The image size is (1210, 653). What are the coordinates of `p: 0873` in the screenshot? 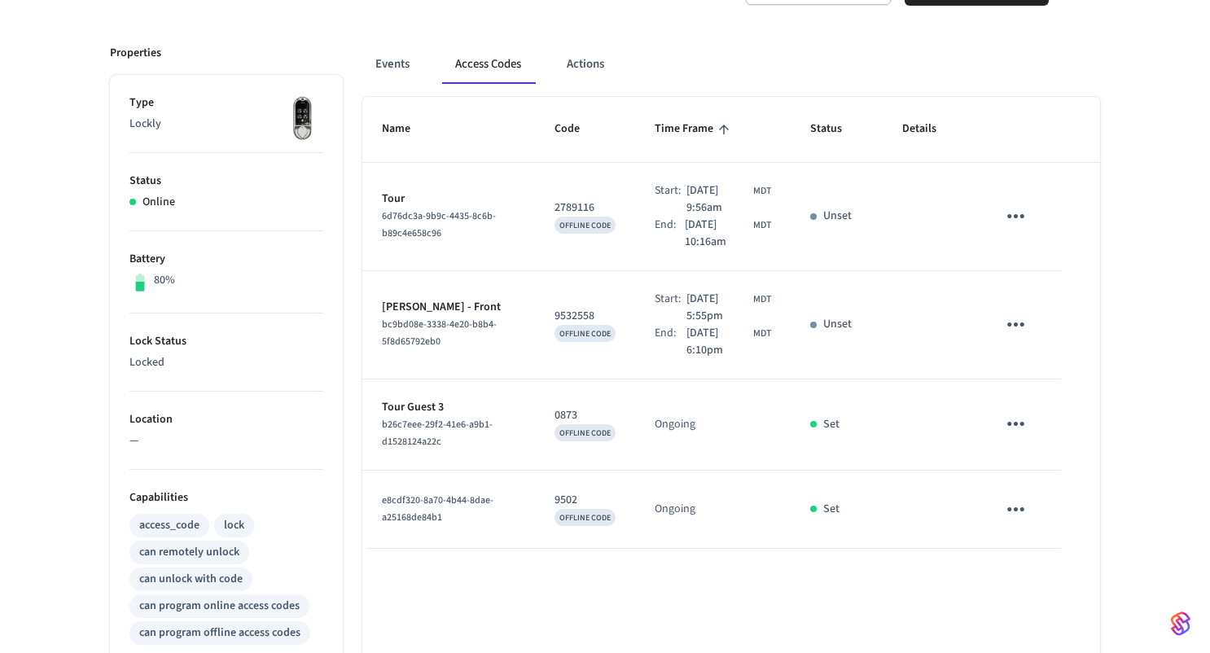 It's located at (585, 415).